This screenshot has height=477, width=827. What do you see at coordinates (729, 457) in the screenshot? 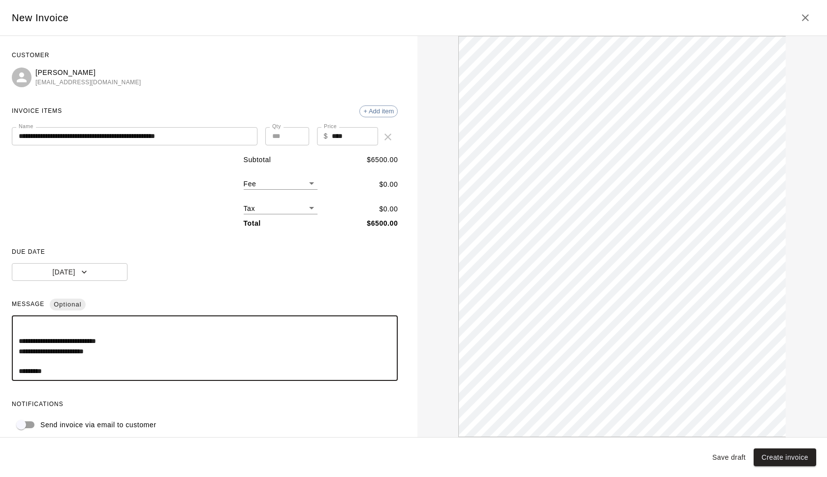
I see `button: Save draft` at bounding box center [729, 457].